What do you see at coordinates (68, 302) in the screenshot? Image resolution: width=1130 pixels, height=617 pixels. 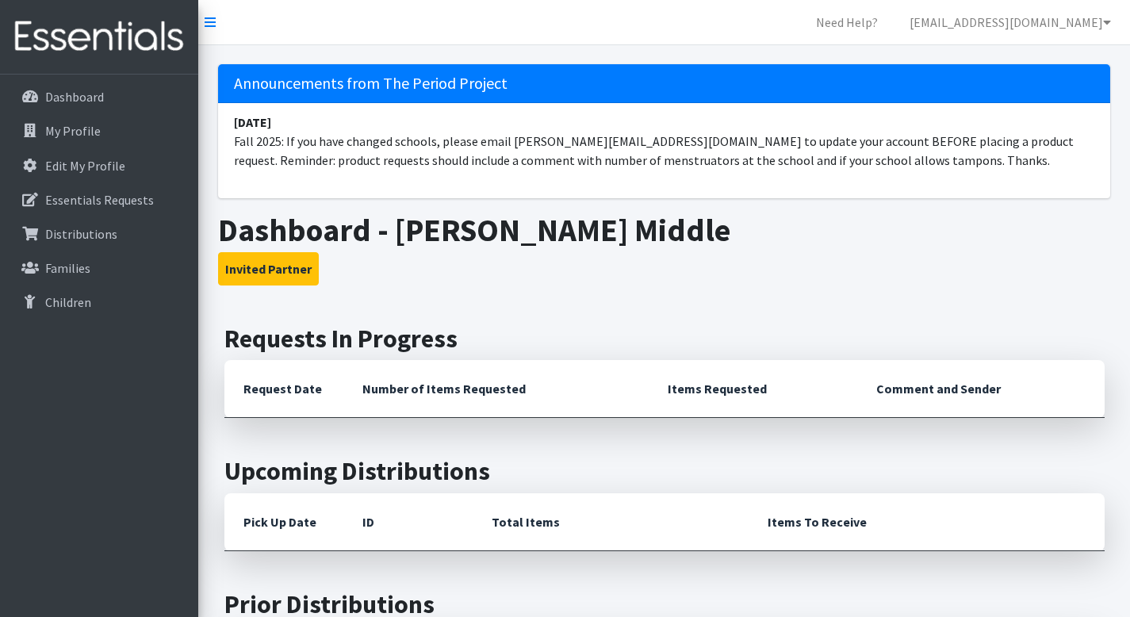 I see `p: Children` at bounding box center [68, 302].